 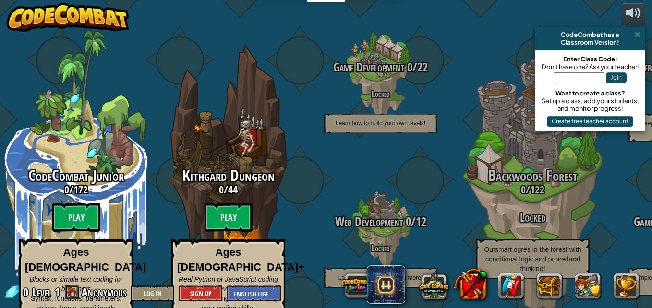 What do you see at coordinates (633, 14) in the screenshot?
I see `button: Adjust volume` at bounding box center [633, 14].